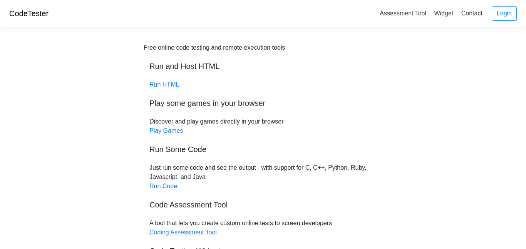 This screenshot has height=249, width=526. Describe the element at coordinates (443, 13) in the screenshot. I see `a: Widget` at that location.